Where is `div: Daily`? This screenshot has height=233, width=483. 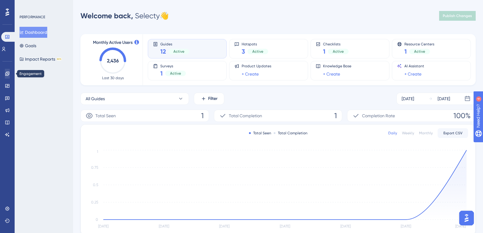 div: Daily is located at coordinates (393, 133).